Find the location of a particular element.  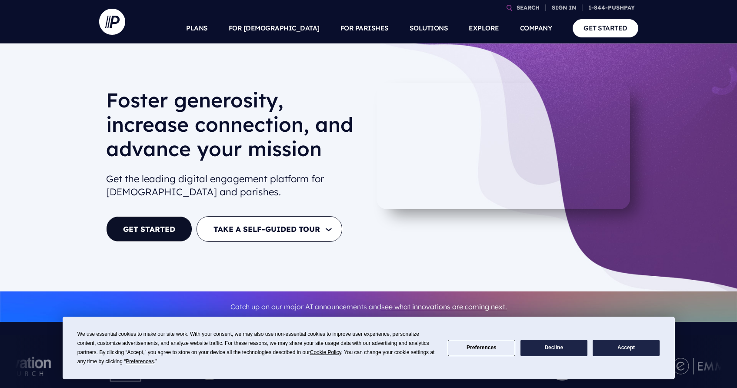

a: EXPLORE is located at coordinates (484, 28).